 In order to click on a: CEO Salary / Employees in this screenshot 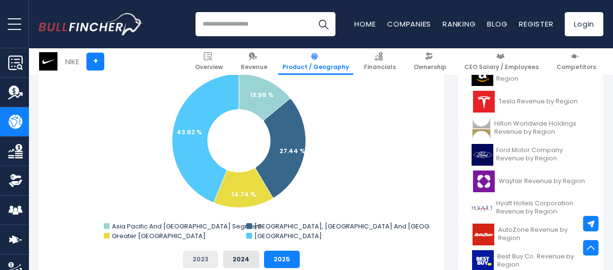, I will do `click(502, 61)`.